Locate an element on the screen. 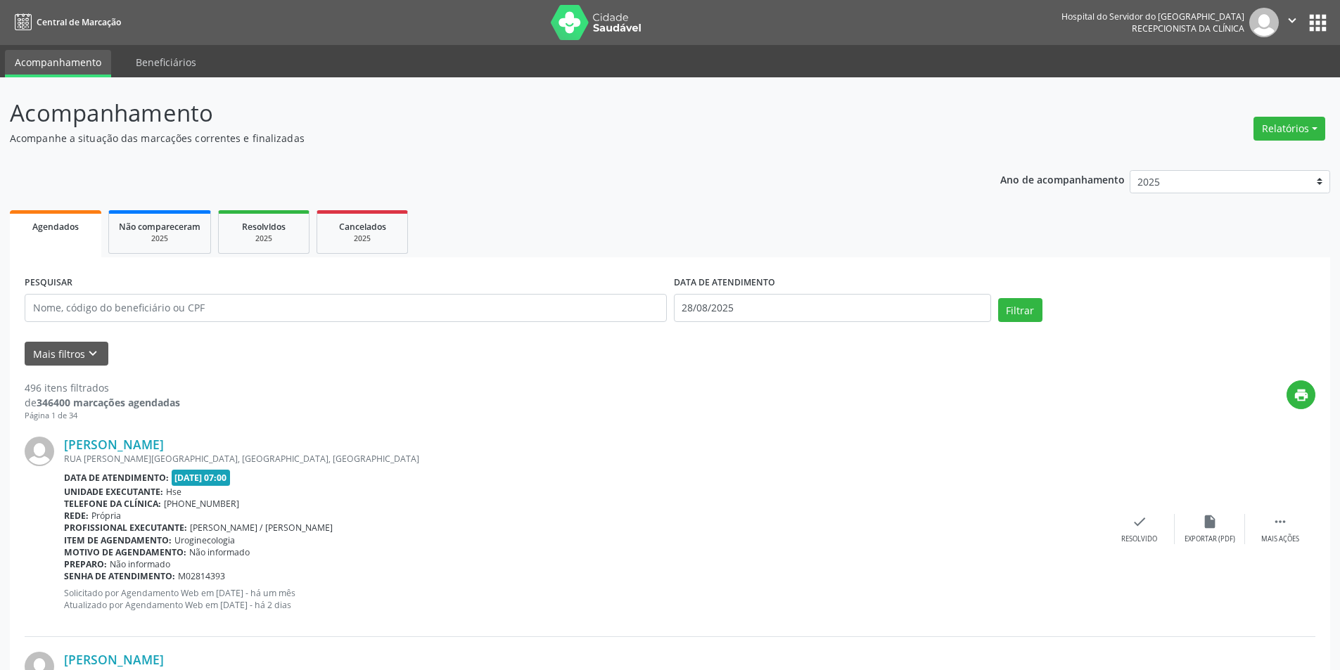 This screenshot has height=670, width=1340. b: Item de agendamento: is located at coordinates (117, 540).